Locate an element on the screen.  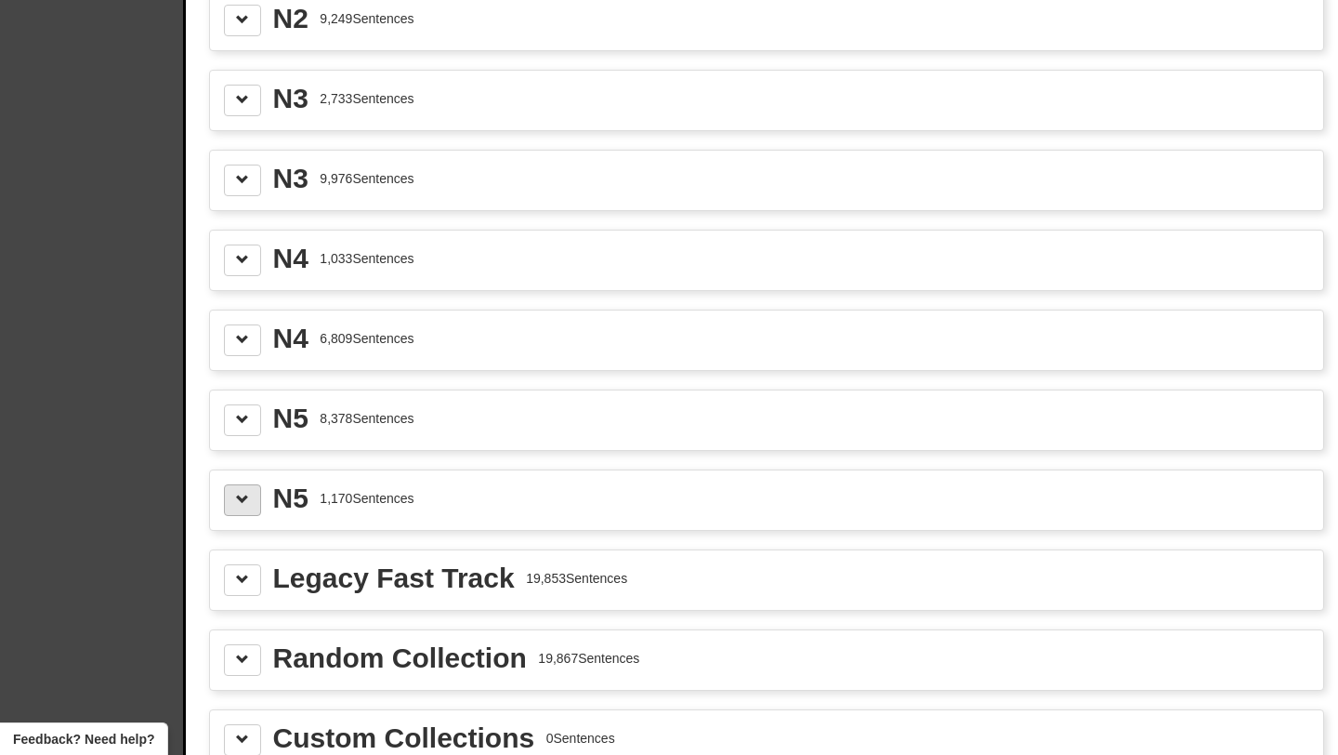
span: Open feedback widget is located at coordinates (84, 739).